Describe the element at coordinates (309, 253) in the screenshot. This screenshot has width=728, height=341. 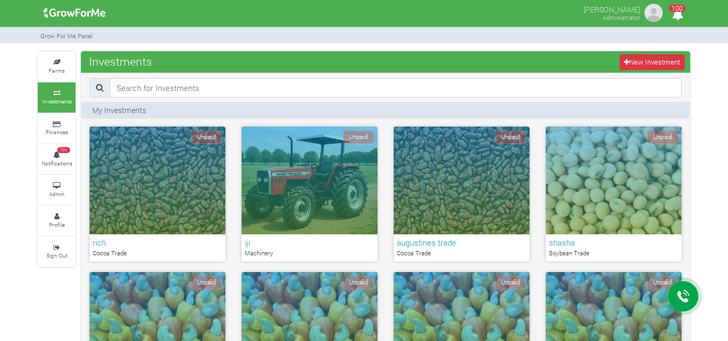
I see `p: Machinery` at that location.